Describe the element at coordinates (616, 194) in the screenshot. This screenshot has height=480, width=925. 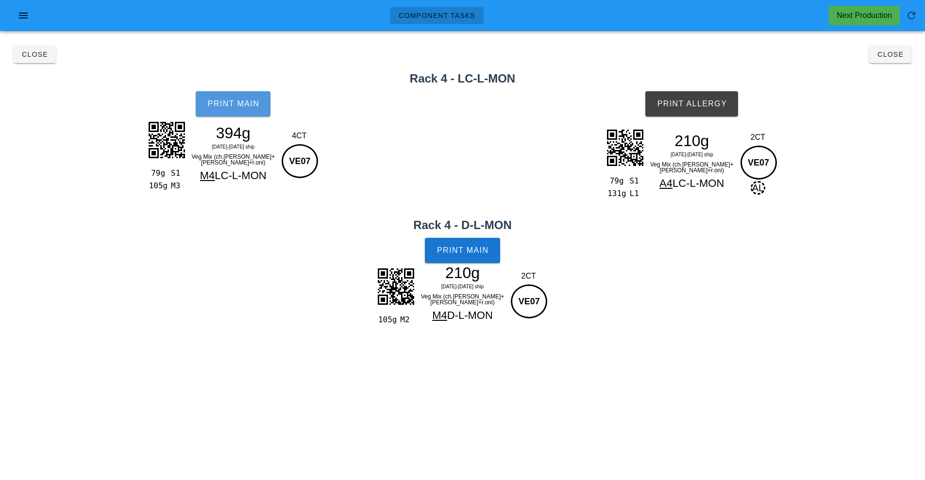
I see `div: 131g` at that location.